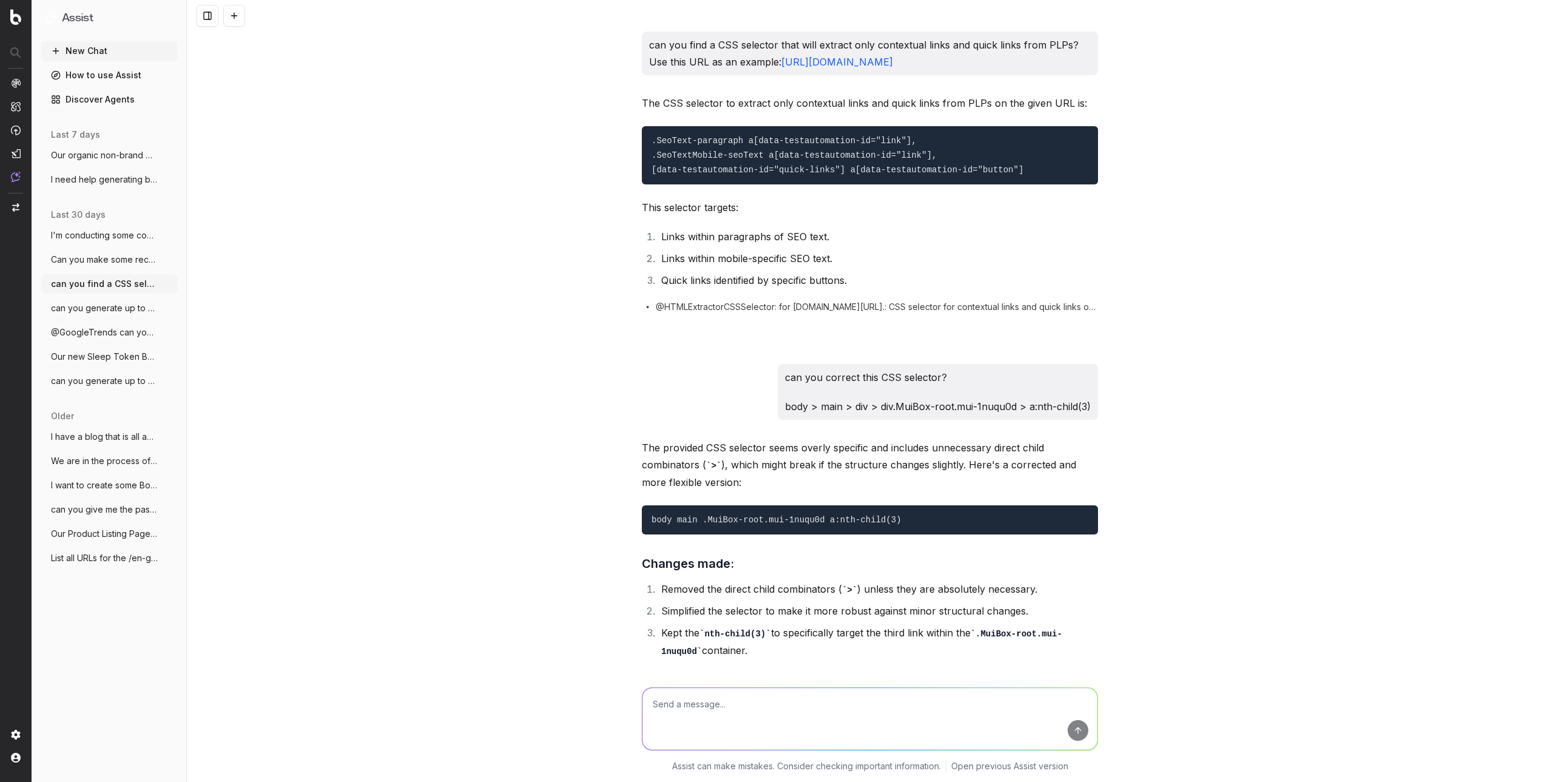 This screenshot has width=1553, height=782. I want to click on span: last 30 days, so click(78, 215).